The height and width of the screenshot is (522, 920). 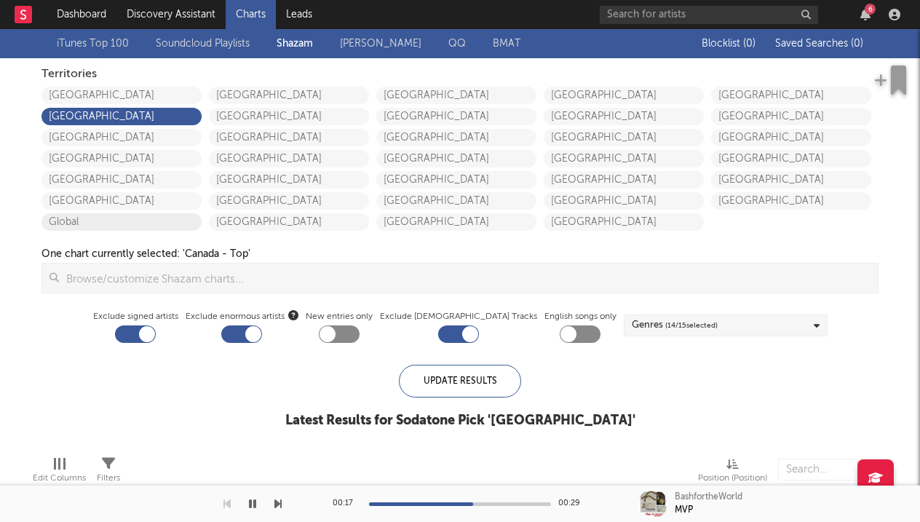 What do you see at coordinates (684, 510) in the screenshot?
I see `div: MVP` at bounding box center [684, 510].